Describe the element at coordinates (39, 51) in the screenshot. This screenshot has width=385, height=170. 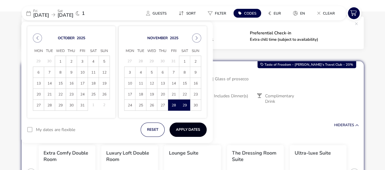
I see `span: Mon` at that location.